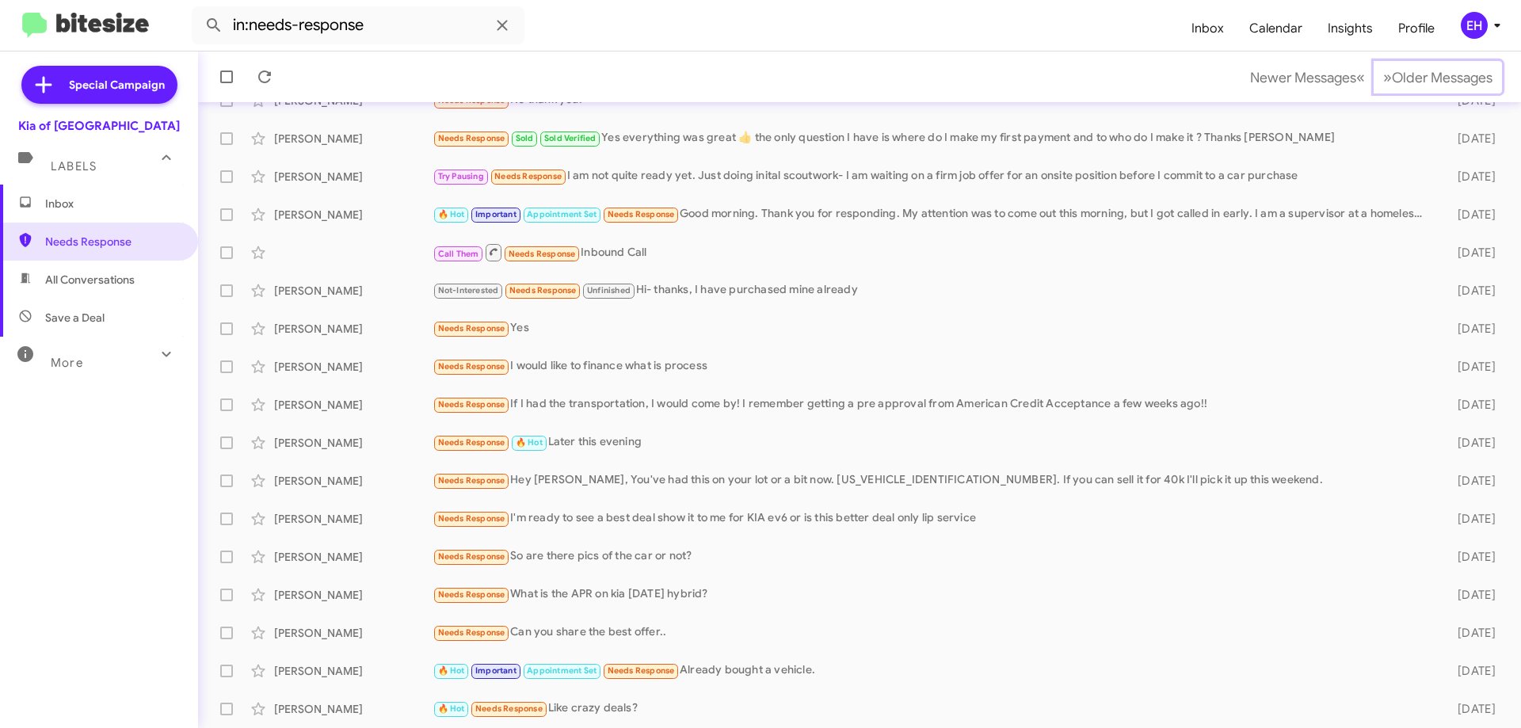 Image resolution: width=1521 pixels, height=728 pixels. What do you see at coordinates (1350, 29) in the screenshot?
I see `a: Insights` at bounding box center [1350, 29].